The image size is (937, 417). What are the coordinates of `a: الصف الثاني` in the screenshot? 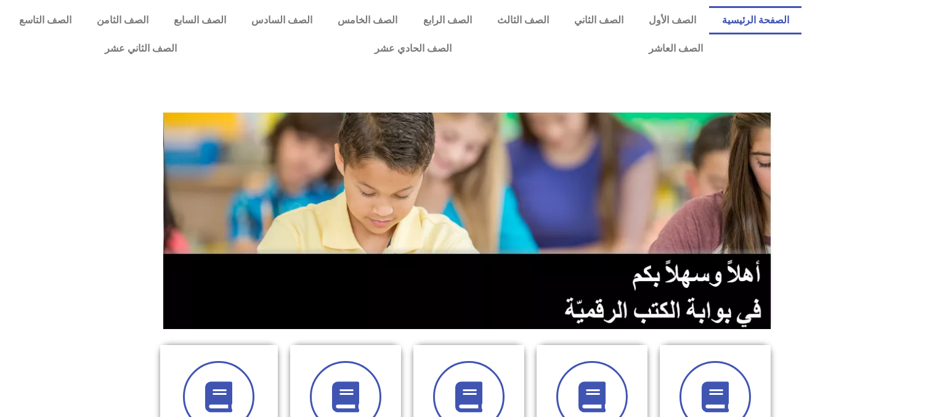 It's located at (598, 20).